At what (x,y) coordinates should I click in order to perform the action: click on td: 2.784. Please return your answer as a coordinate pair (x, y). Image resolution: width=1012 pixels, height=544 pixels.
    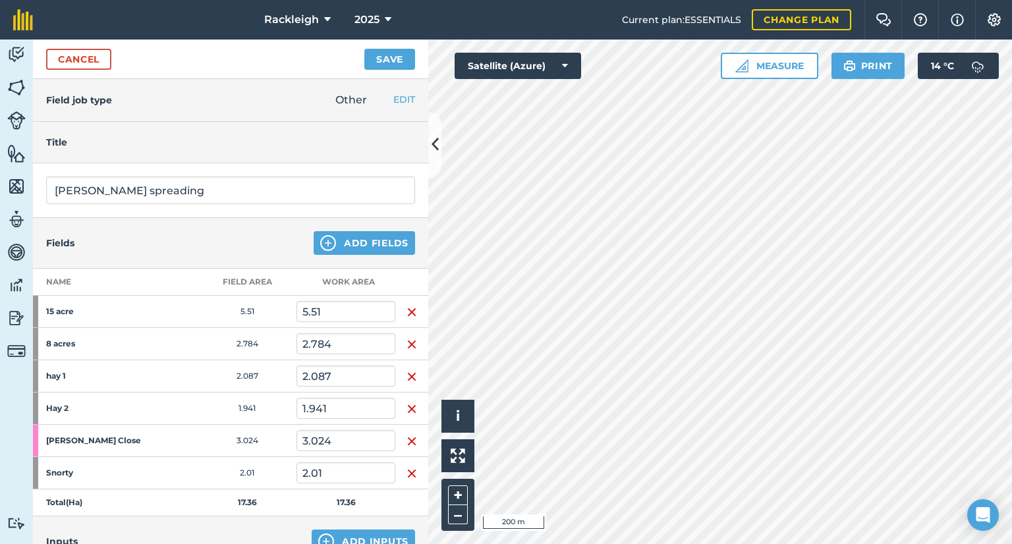
    Looking at the image, I should click on (247, 344).